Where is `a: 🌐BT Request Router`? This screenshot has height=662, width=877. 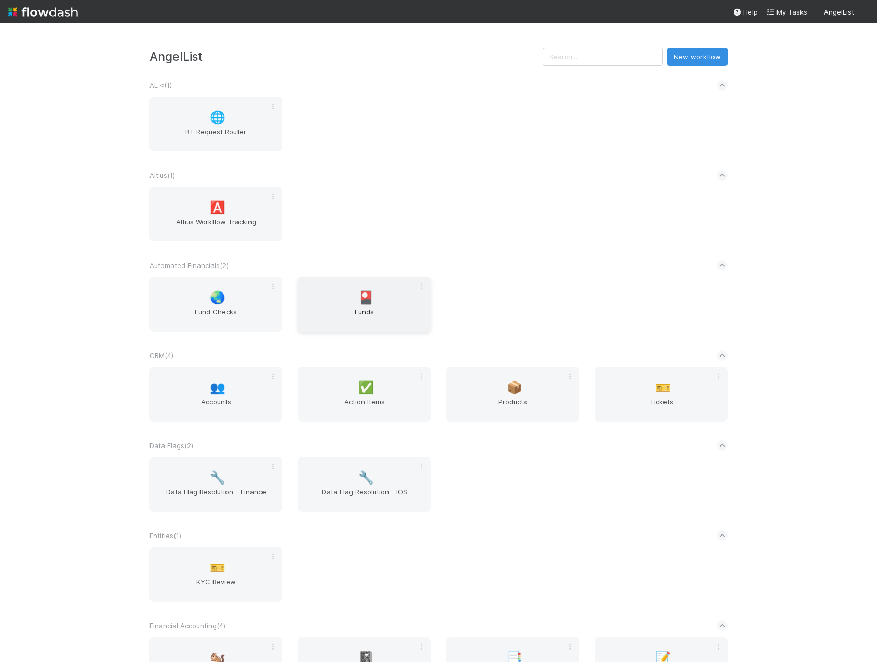 a: 🌐BT Request Router is located at coordinates (216, 124).